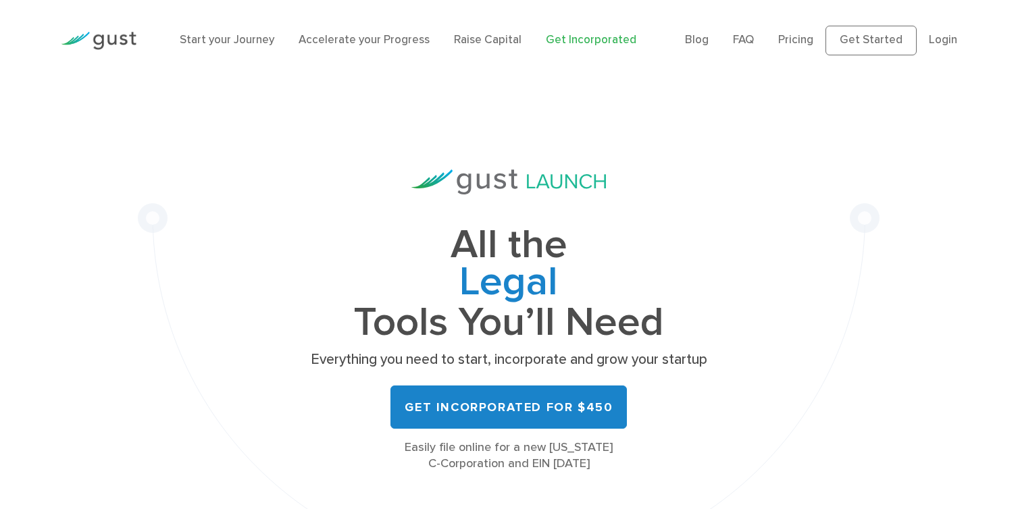  Describe the element at coordinates (943, 40) in the screenshot. I see `a: Login` at that location.